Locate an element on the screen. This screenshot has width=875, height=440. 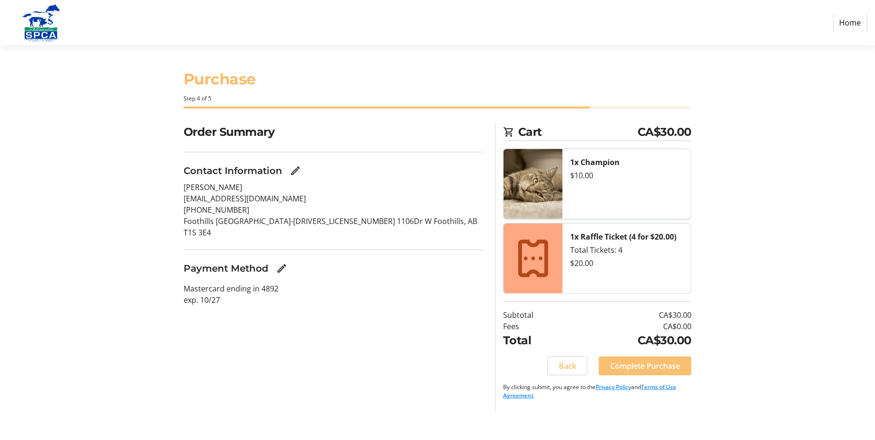
img: Champion is located at coordinates (533, 184).